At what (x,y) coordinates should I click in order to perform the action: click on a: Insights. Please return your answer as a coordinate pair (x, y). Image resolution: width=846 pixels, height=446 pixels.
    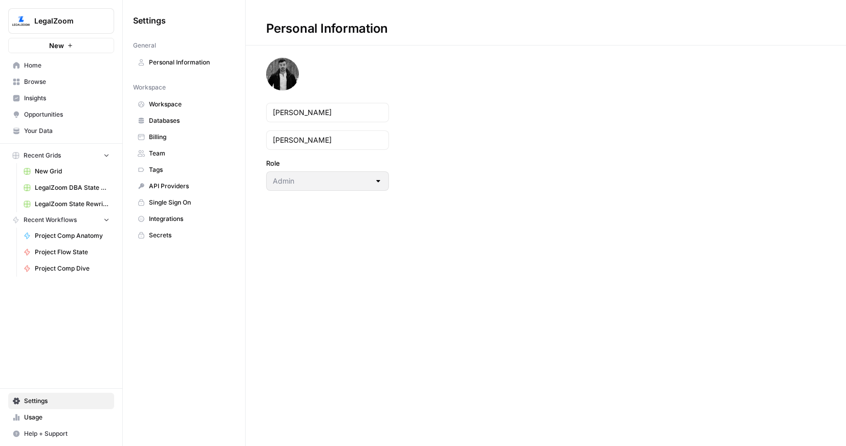
    Looking at the image, I should click on (61, 98).